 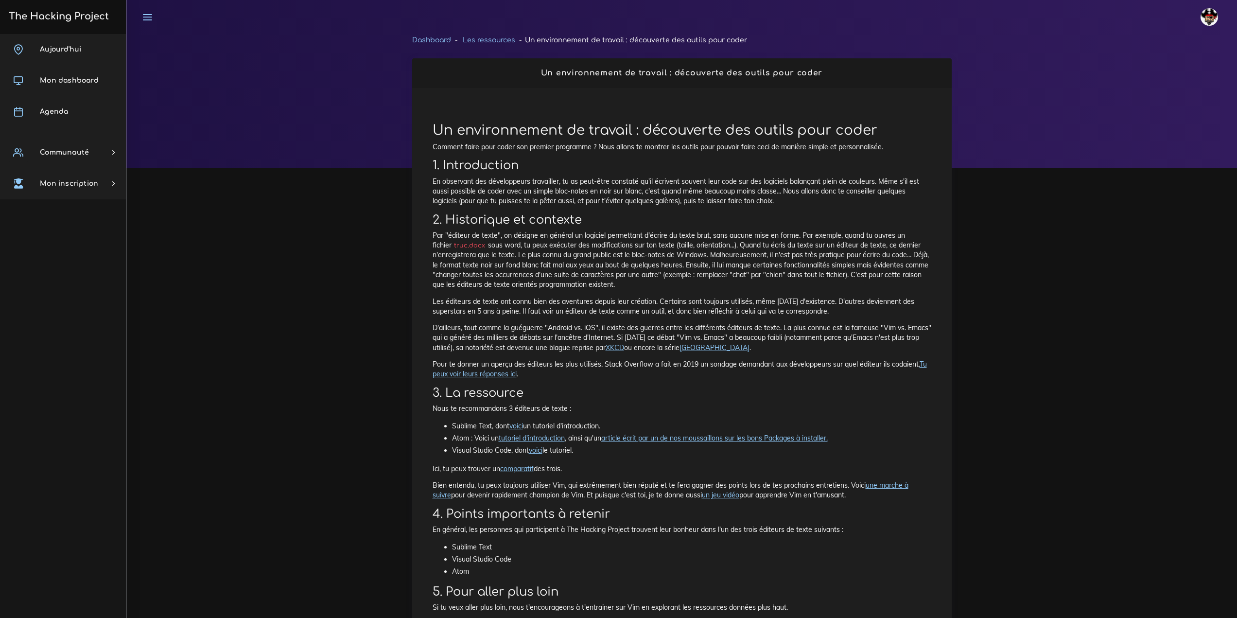 I want to click on li: Atom : Voici un , ainsi qu'un, so click(x=692, y=438).